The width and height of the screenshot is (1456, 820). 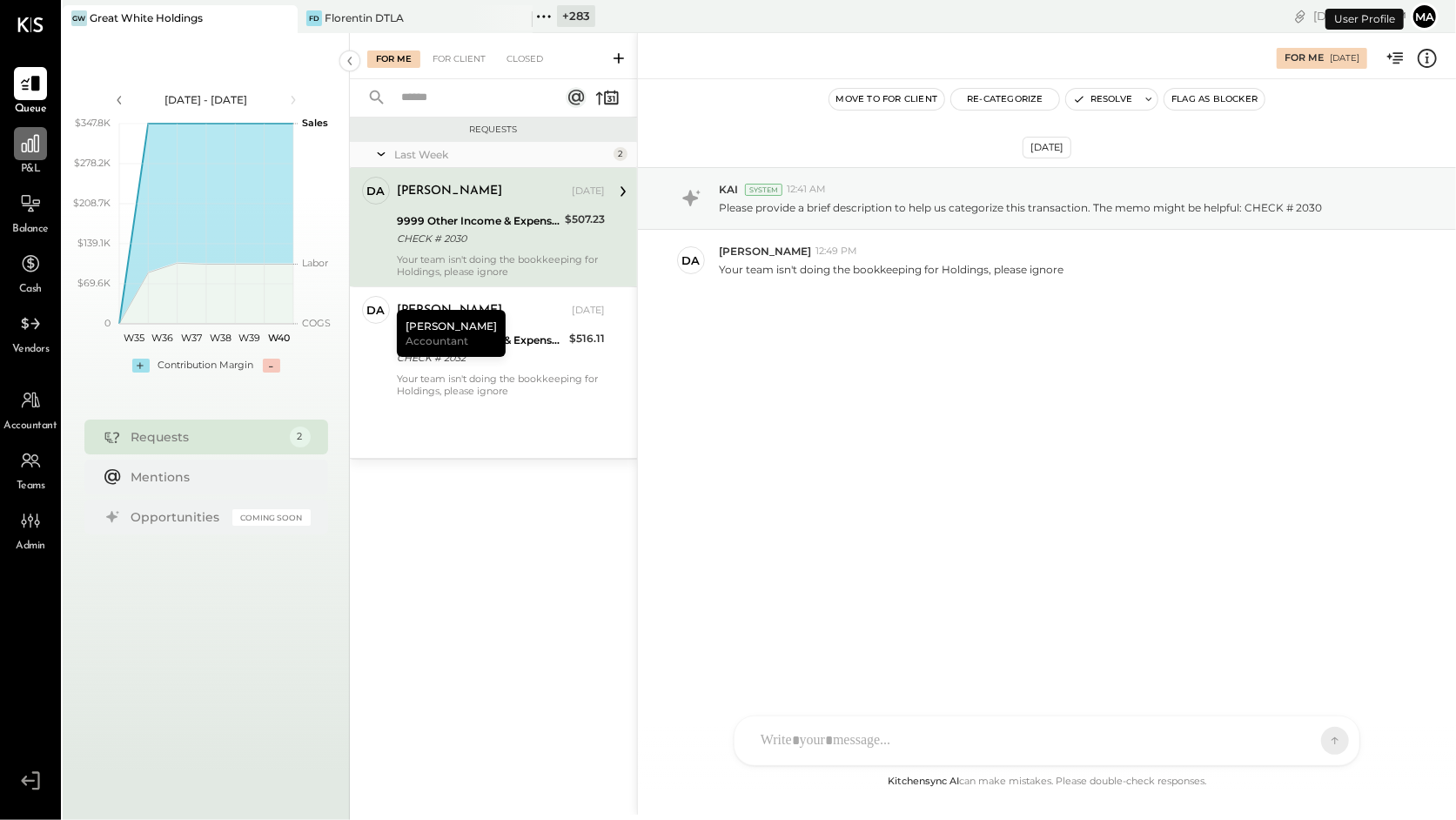 I want to click on span: Balance, so click(x=31, y=230).